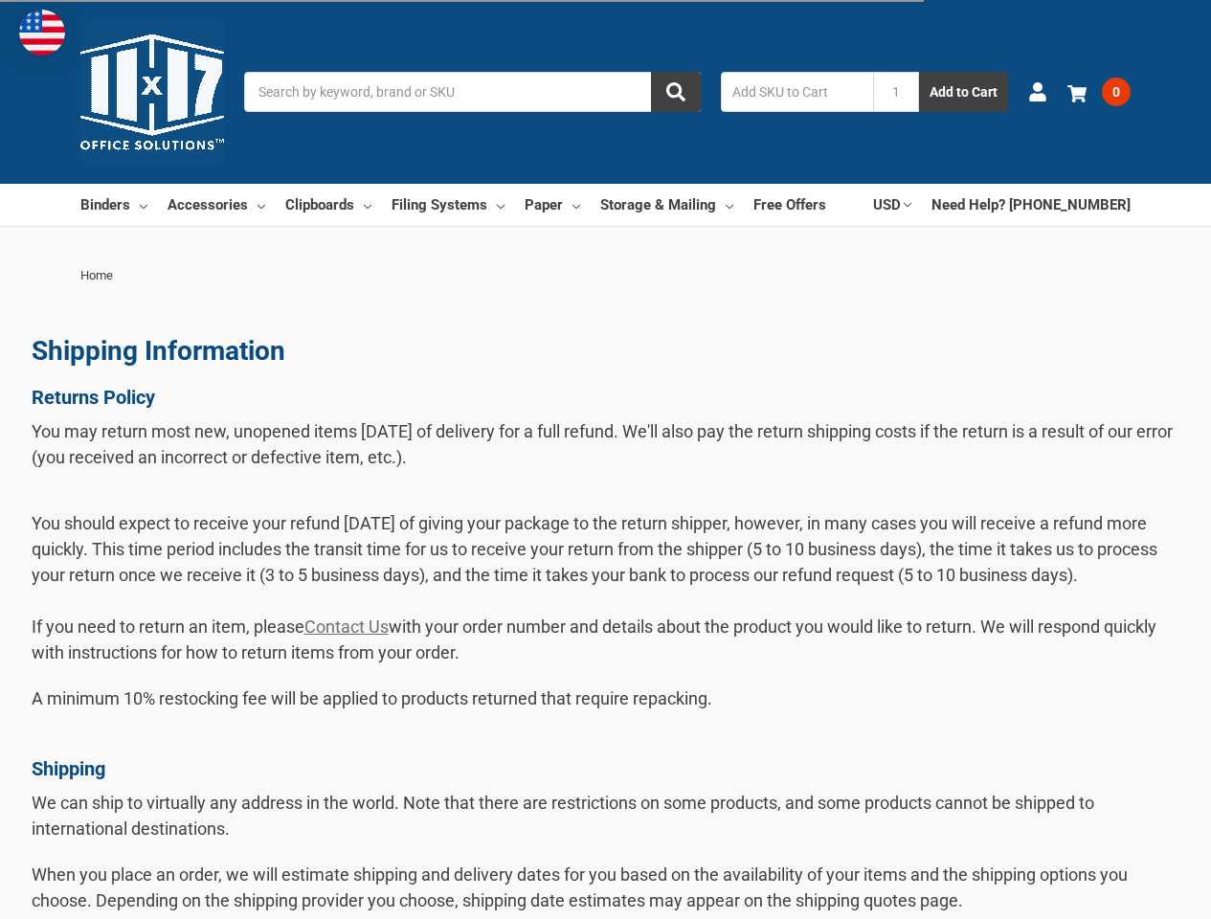 This screenshot has width=1211, height=919. What do you see at coordinates (963, 92) in the screenshot?
I see `button: Add to Cart` at bounding box center [963, 92].